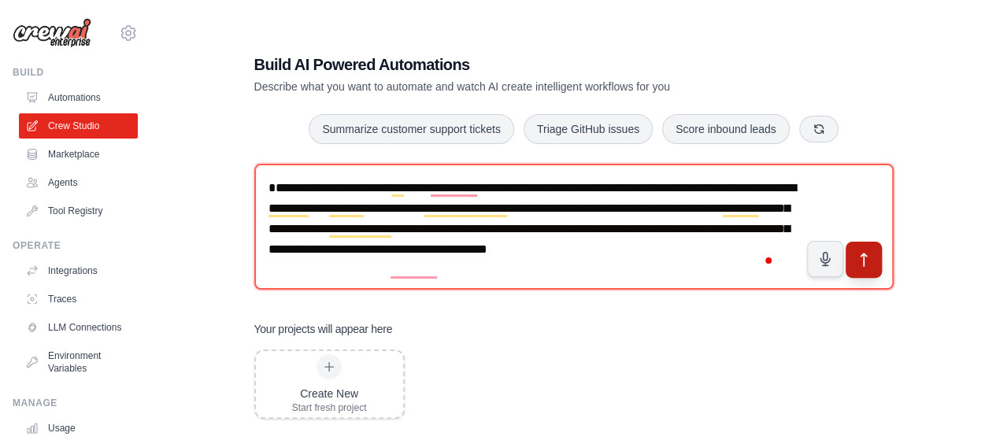  Describe the element at coordinates (75, 246) in the screenshot. I see `div: Operate` at that location.